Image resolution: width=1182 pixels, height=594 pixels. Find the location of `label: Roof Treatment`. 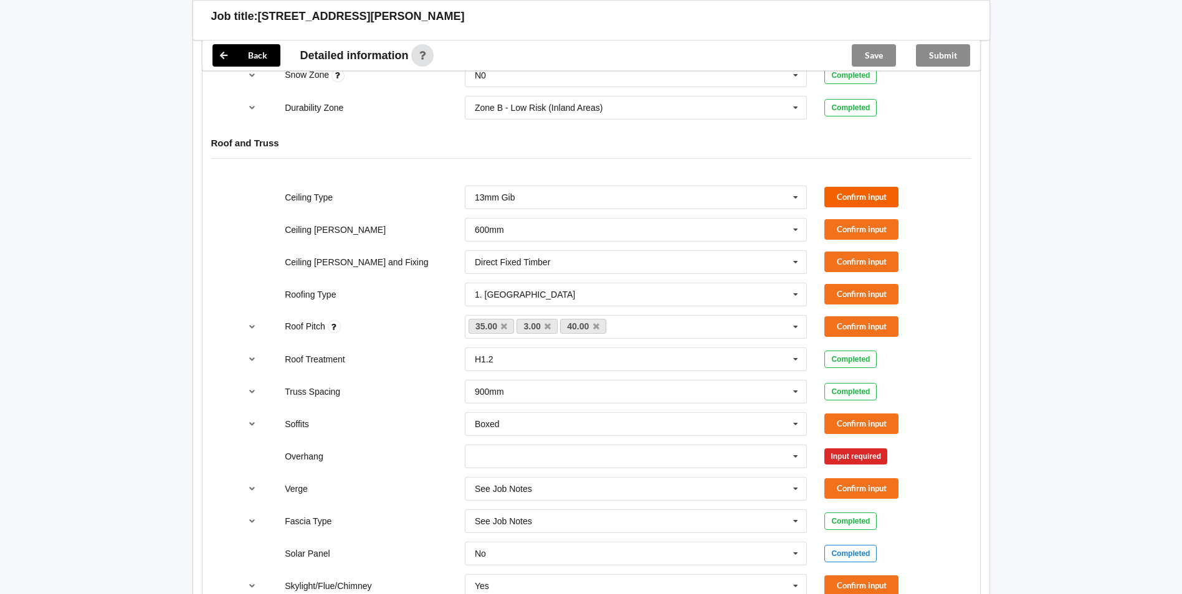

label: Roof Treatment is located at coordinates (315, 359).